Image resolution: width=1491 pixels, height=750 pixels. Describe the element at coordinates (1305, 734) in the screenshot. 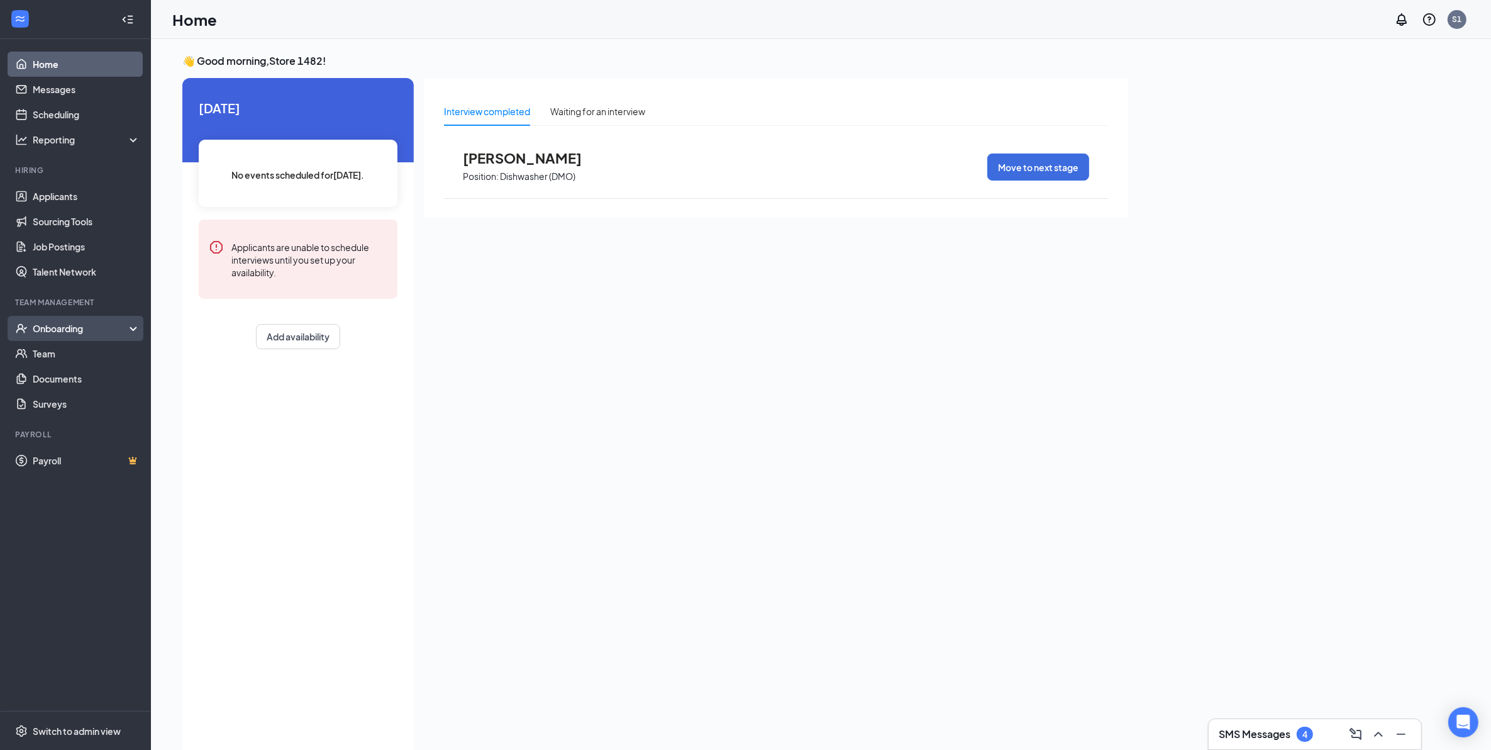

I see `div: 4` at that location.